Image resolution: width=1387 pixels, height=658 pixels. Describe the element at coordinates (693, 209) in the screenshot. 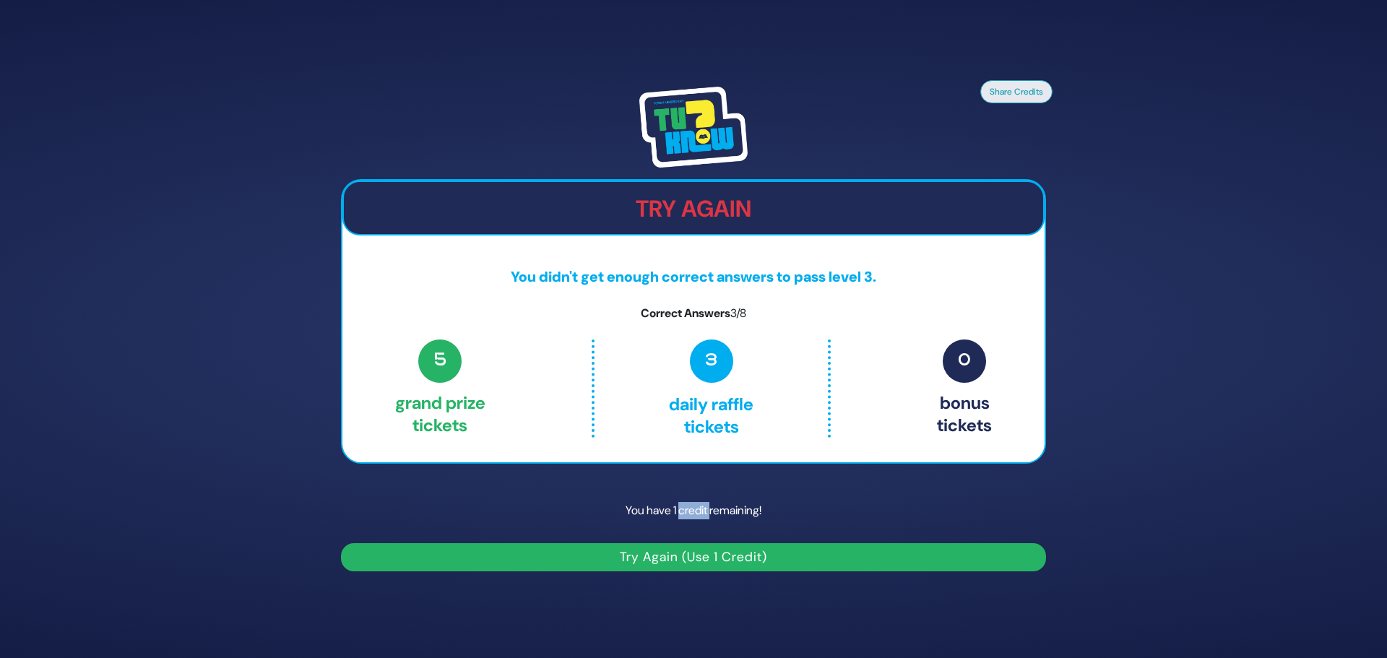

I see `h2: Try Again` at that location.